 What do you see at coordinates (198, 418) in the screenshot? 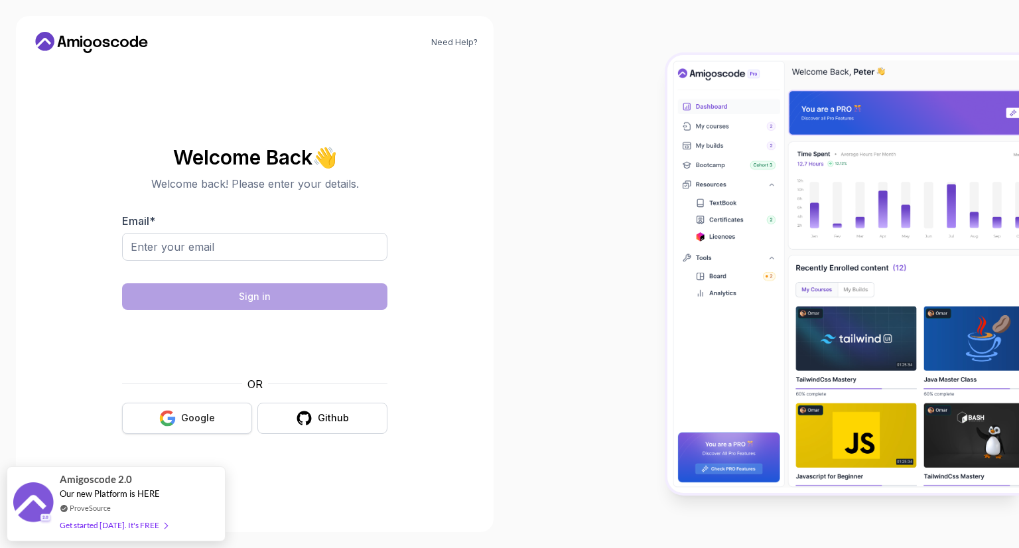
I see `div: Google` at bounding box center [198, 418].